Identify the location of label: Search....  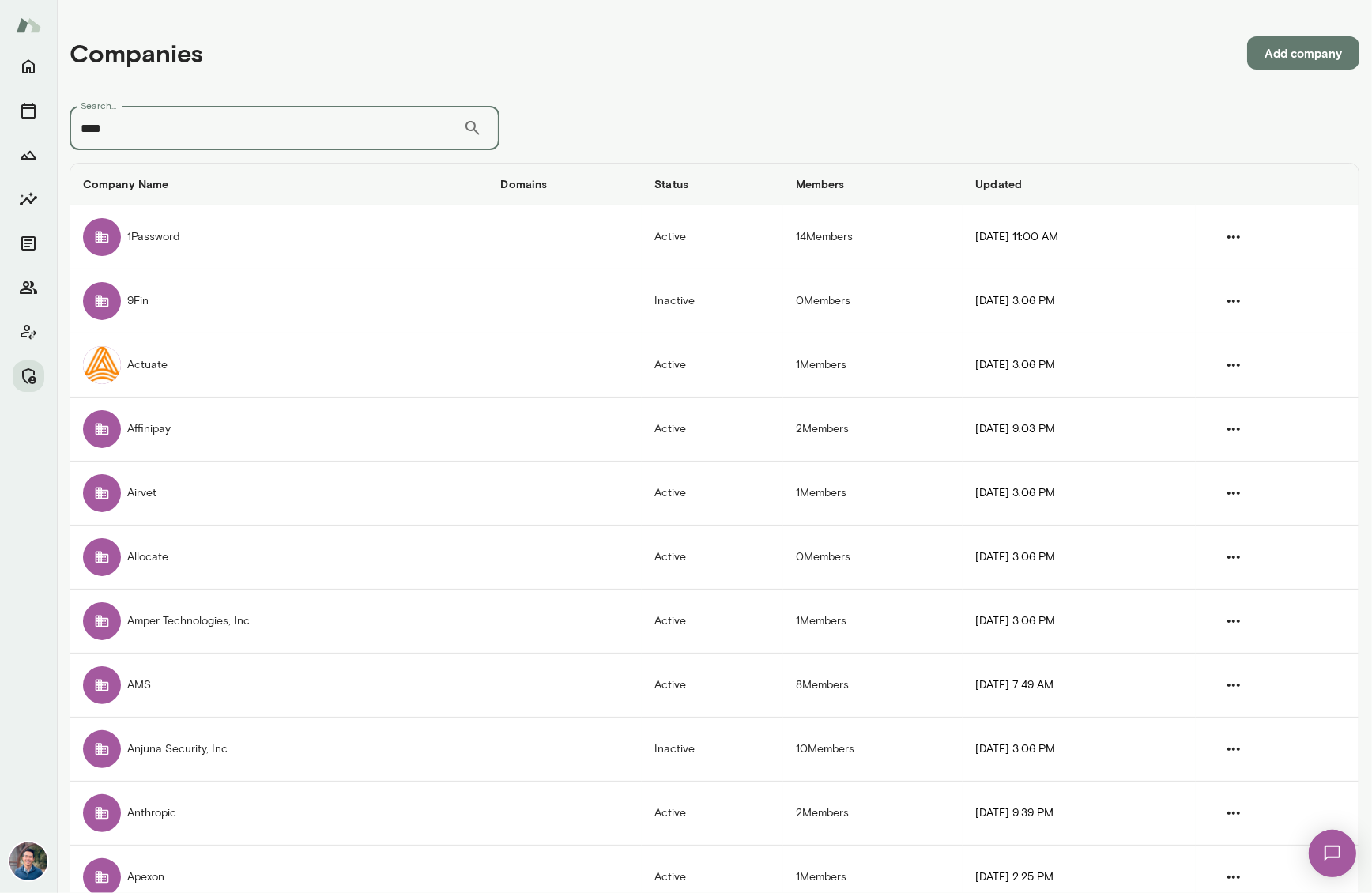
(99, 105).